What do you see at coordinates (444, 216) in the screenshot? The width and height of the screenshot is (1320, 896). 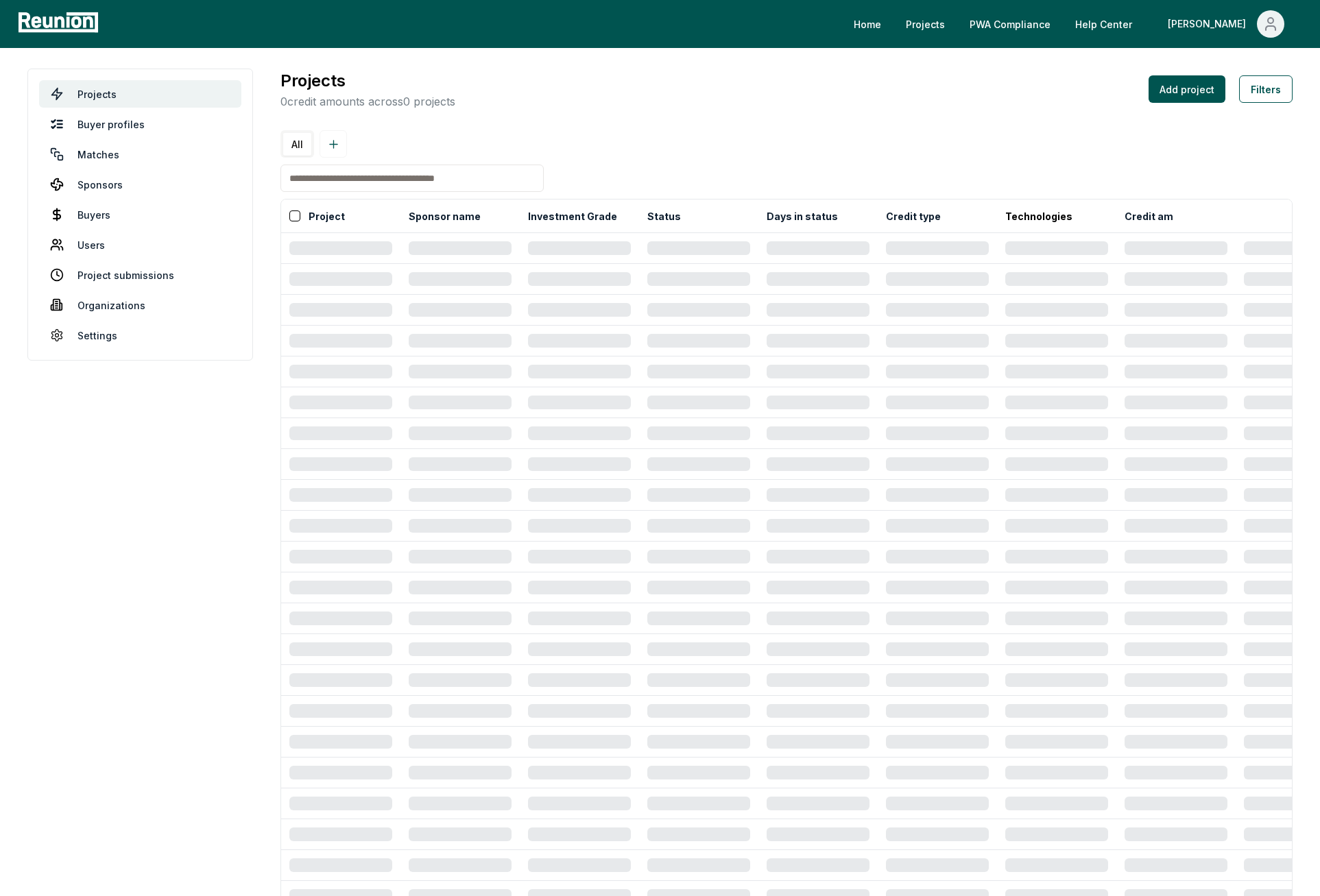 I see `button: Sponsor name` at bounding box center [444, 216].